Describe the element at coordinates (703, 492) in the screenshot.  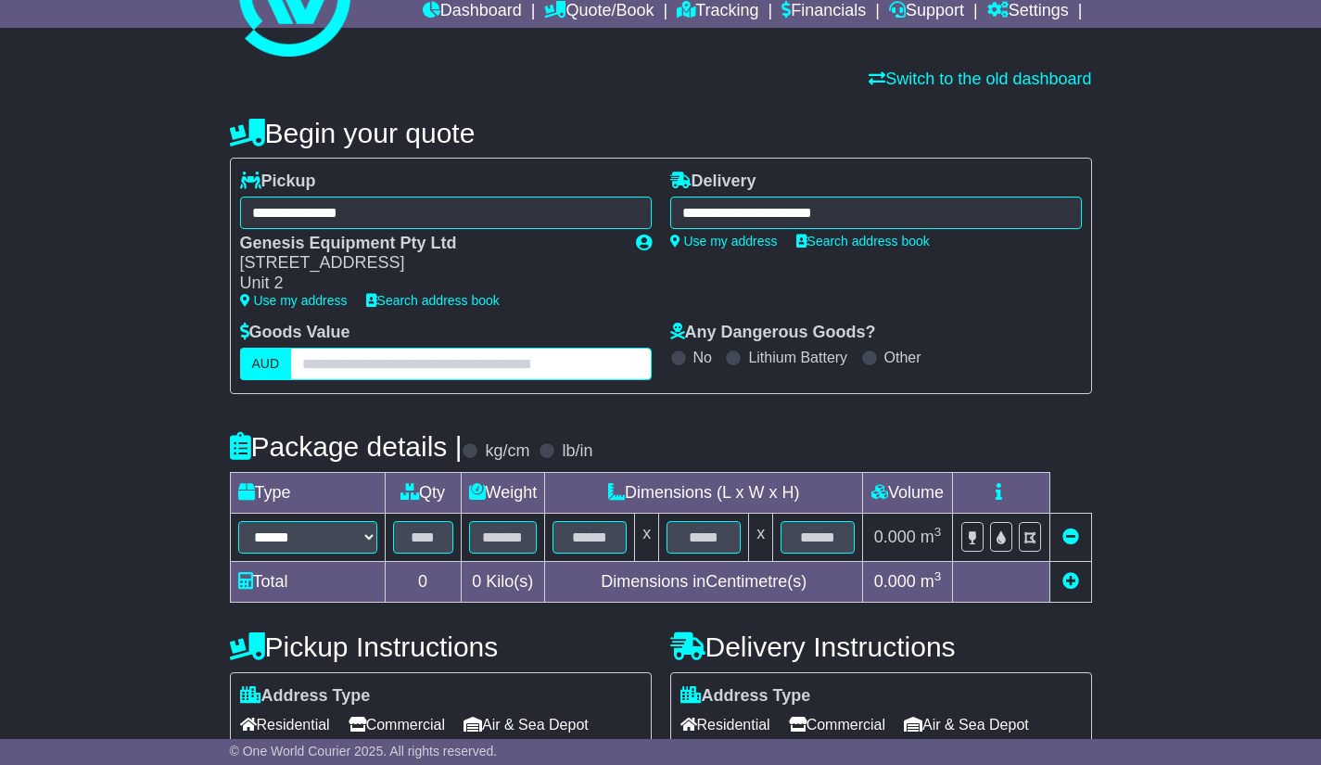
I see `td: Dimensions (L x W x H)` at that location.